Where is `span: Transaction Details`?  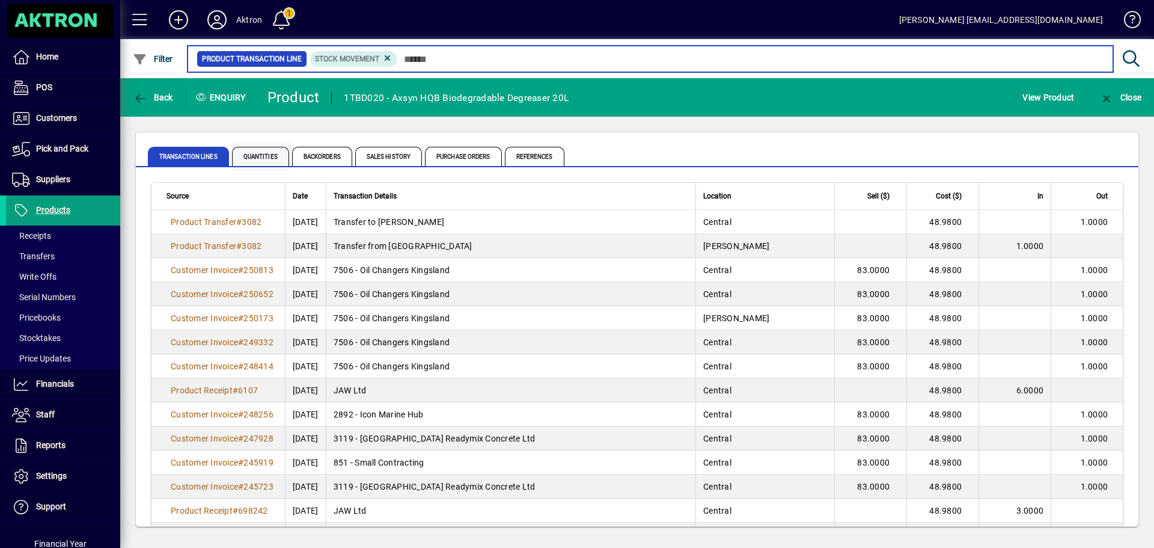
span: Transaction Details is located at coordinates (365, 196).